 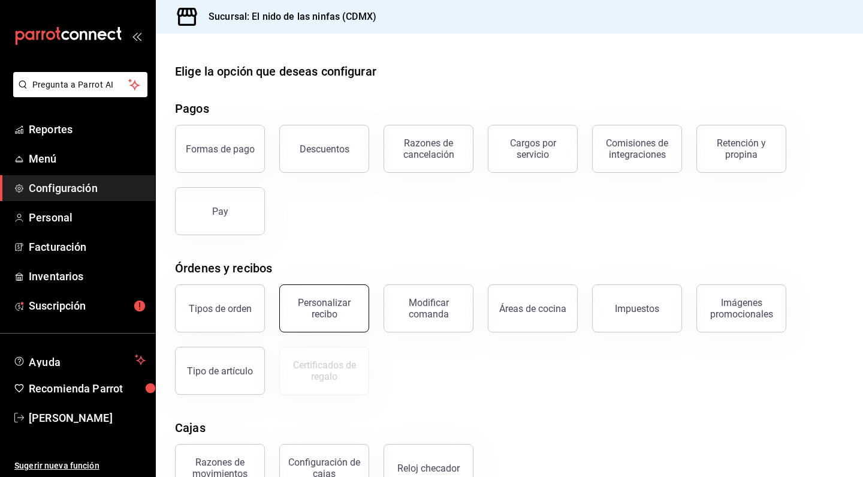 What do you see at coordinates (87, 305) in the screenshot?
I see `span: Suscripción` at bounding box center [87, 305].